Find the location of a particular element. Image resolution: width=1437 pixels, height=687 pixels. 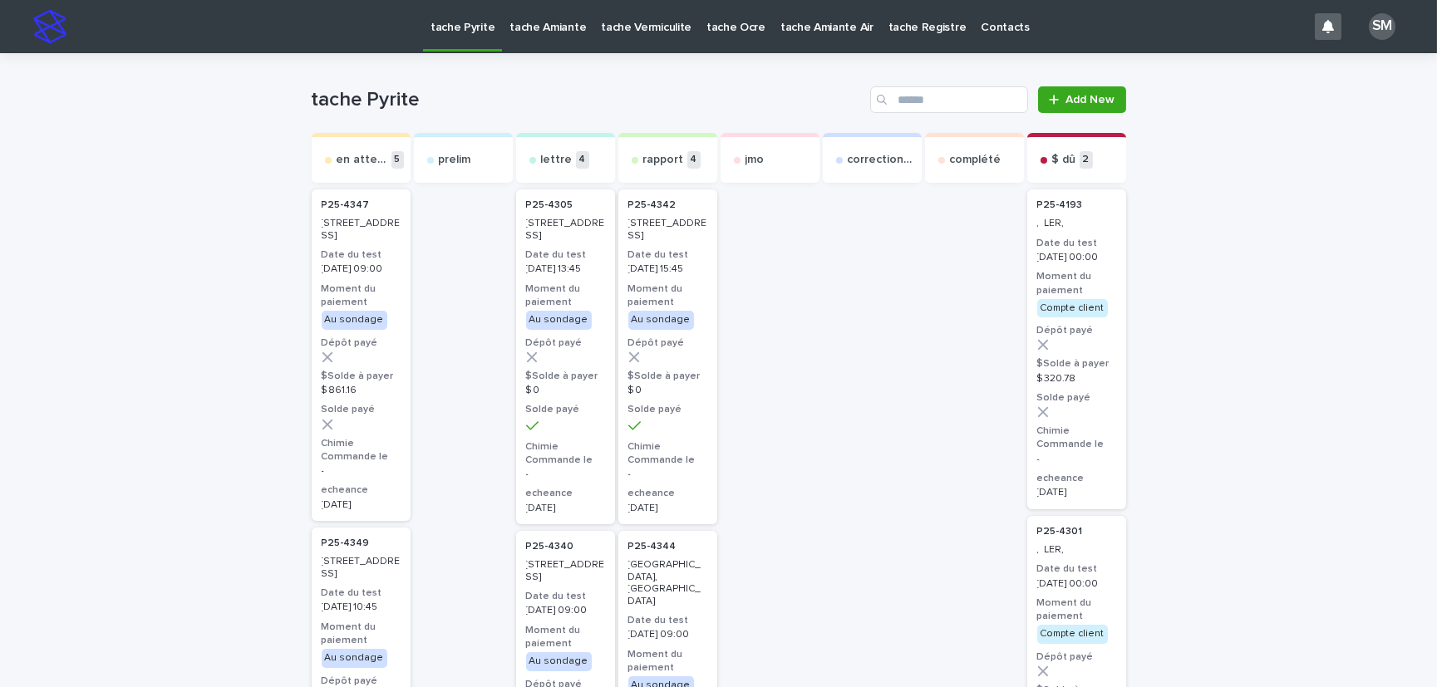

h1: tache Pyrite is located at coordinates (587, 100).